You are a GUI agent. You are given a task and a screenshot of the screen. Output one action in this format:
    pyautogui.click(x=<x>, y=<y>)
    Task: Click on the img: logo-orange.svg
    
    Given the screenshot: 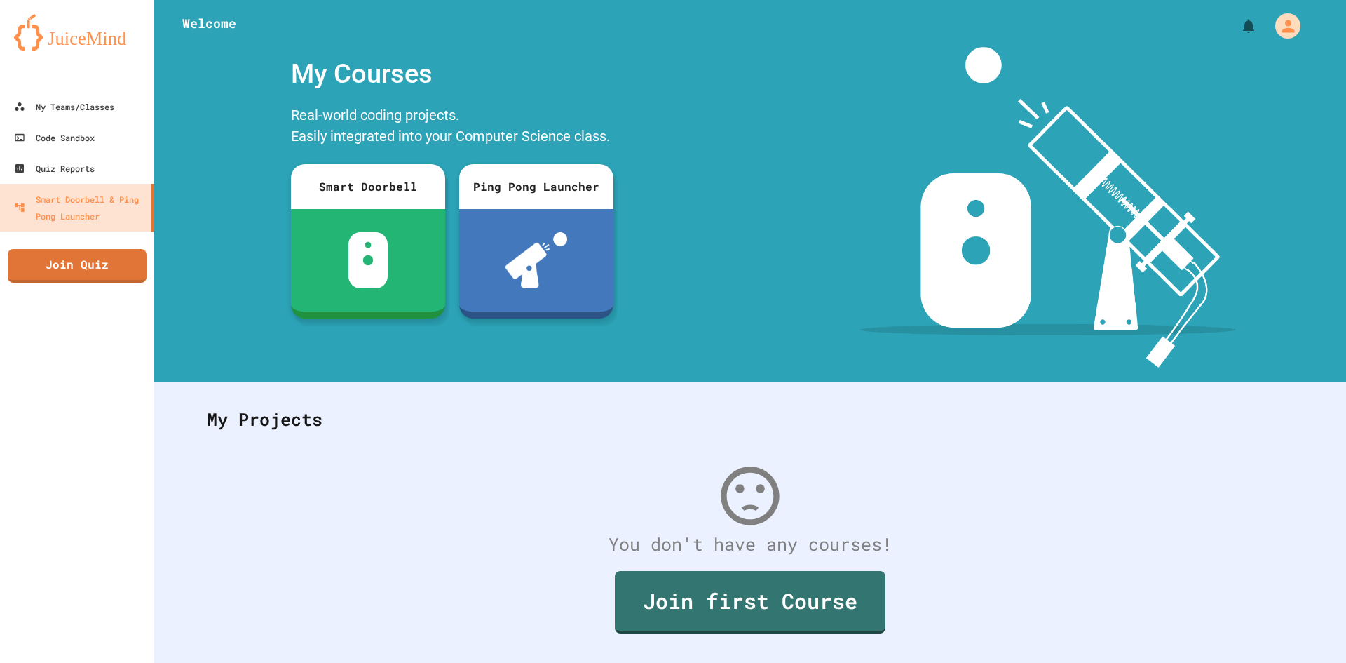 What is the action you would take?
    pyautogui.click(x=77, y=32)
    